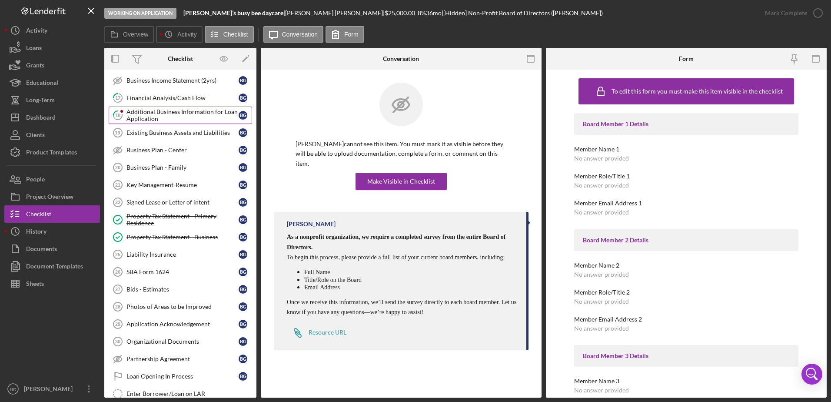 Image resolution: width=831 pixels, height=402 pixels. I want to click on div: Enter Borrower/Loan on LAR, so click(189, 393).